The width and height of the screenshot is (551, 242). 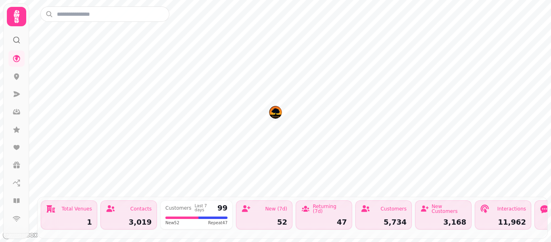 What do you see at coordinates (129, 222) in the screenshot?
I see `div: 3,019` at bounding box center [129, 222].